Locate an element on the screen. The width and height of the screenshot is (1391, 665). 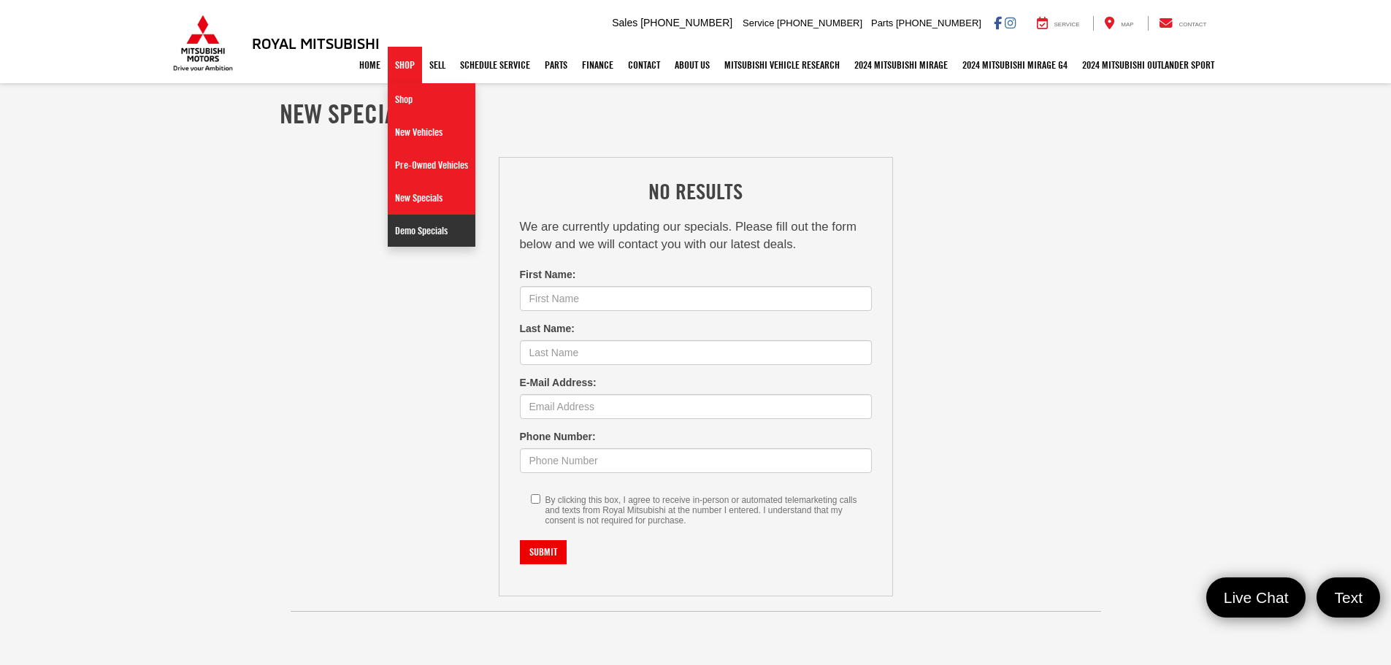
h2: No Results is located at coordinates (696, 195).